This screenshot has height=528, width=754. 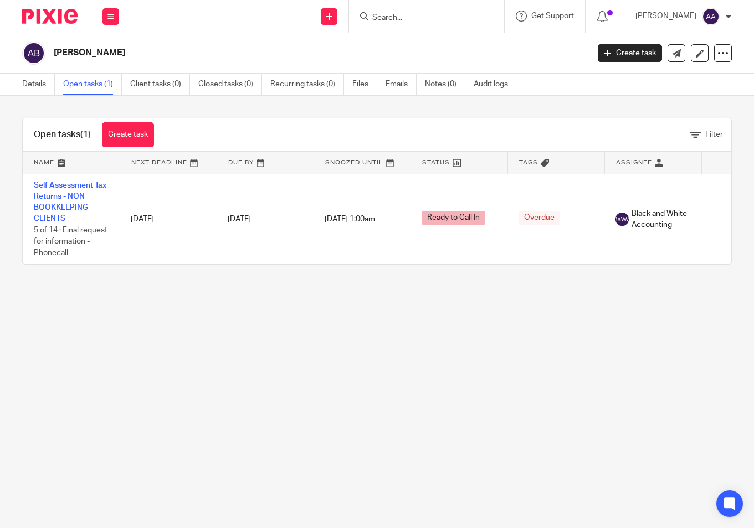 I want to click on h1: Open tasks, so click(x=62, y=135).